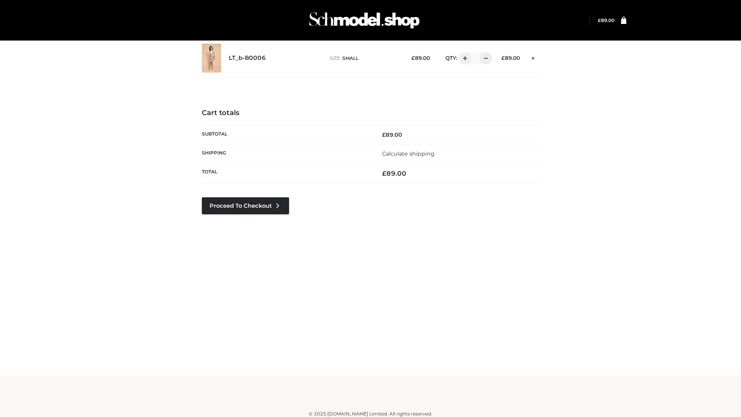 The image size is (741, 417). I want to click on a: Schmodel Admin 964, so click(364, 20).